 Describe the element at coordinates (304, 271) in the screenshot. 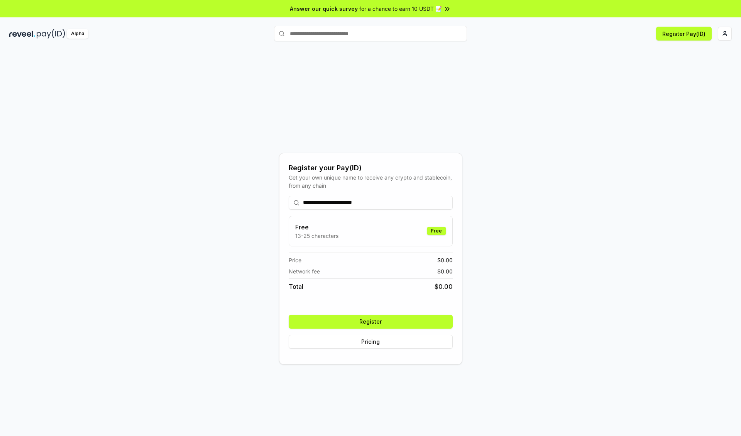

I see `span: Network fee` at that location.